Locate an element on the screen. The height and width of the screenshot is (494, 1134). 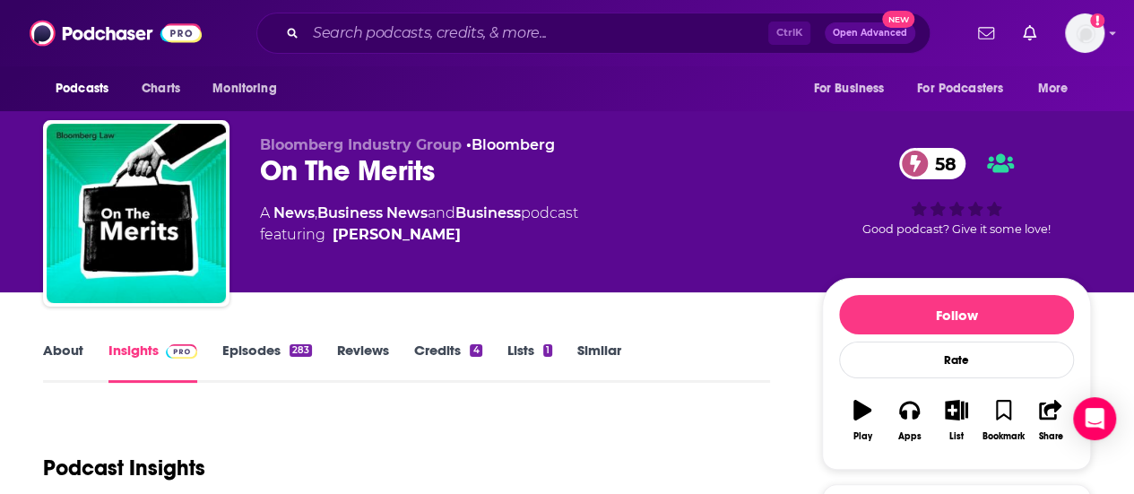
a: Episodes283 is located at coordinates (267, 362).